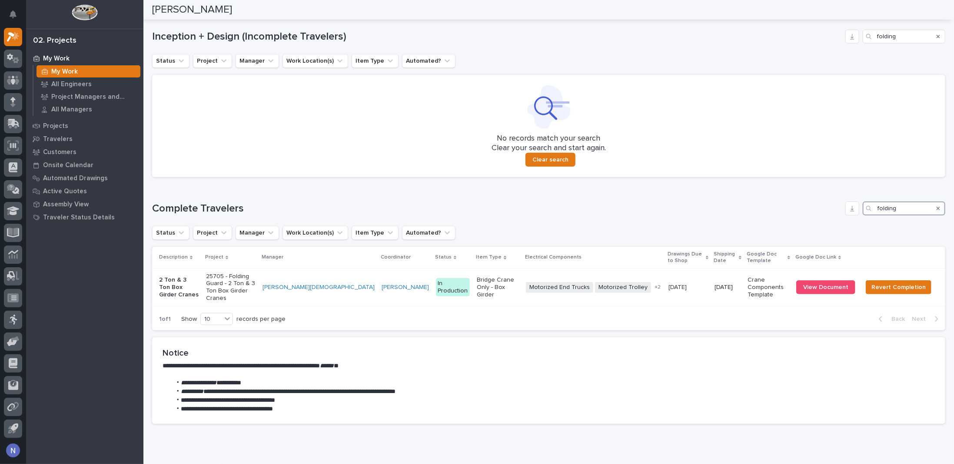  Describe the element at coordinates (75, 178) in the screenshot. I see `p: Automated Drawings` at that location.